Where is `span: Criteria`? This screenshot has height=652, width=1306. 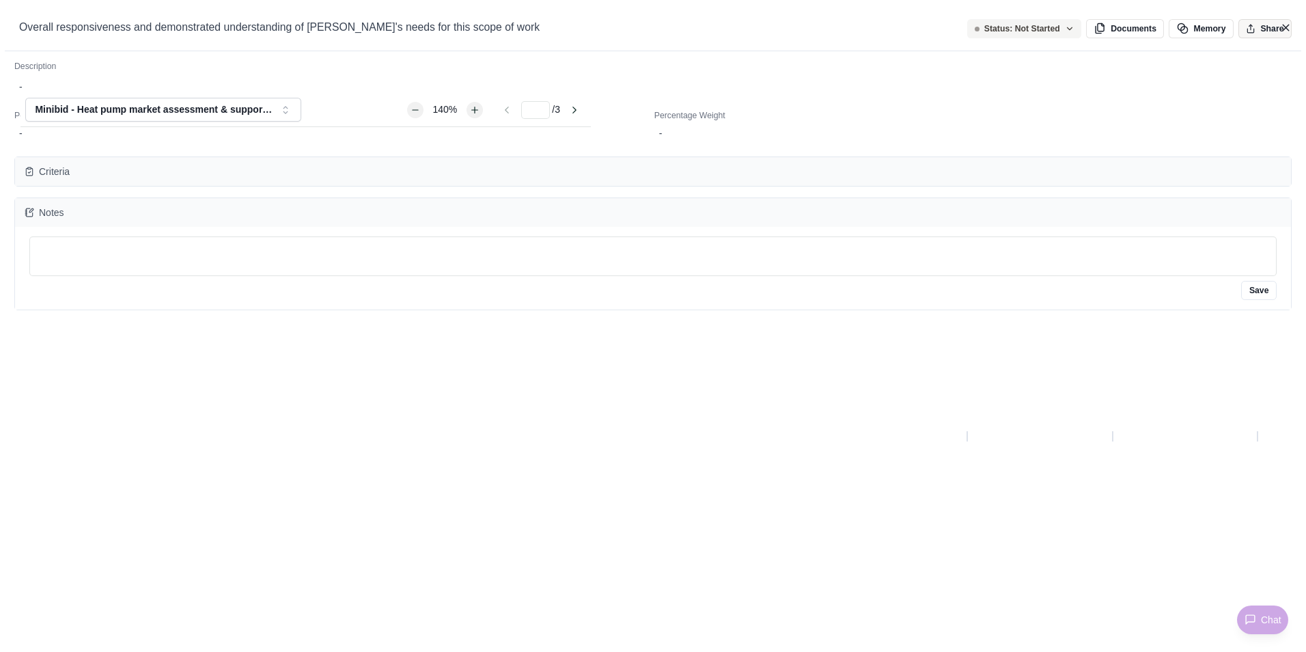
span: Criteria is located at coordinates (54, 171).